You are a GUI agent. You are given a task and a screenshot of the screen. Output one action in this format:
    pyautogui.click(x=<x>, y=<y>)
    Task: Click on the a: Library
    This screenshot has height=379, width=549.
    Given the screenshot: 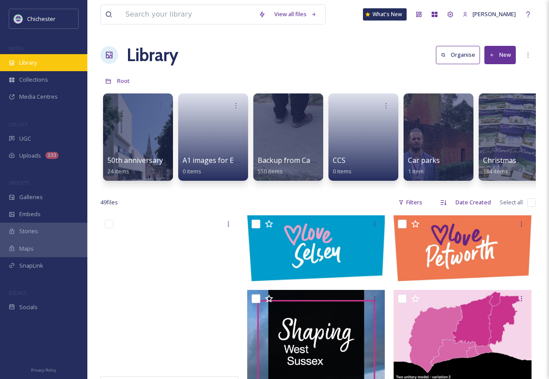 What is the action you would take?
    pyautogui.click(x=152, y=55)
    